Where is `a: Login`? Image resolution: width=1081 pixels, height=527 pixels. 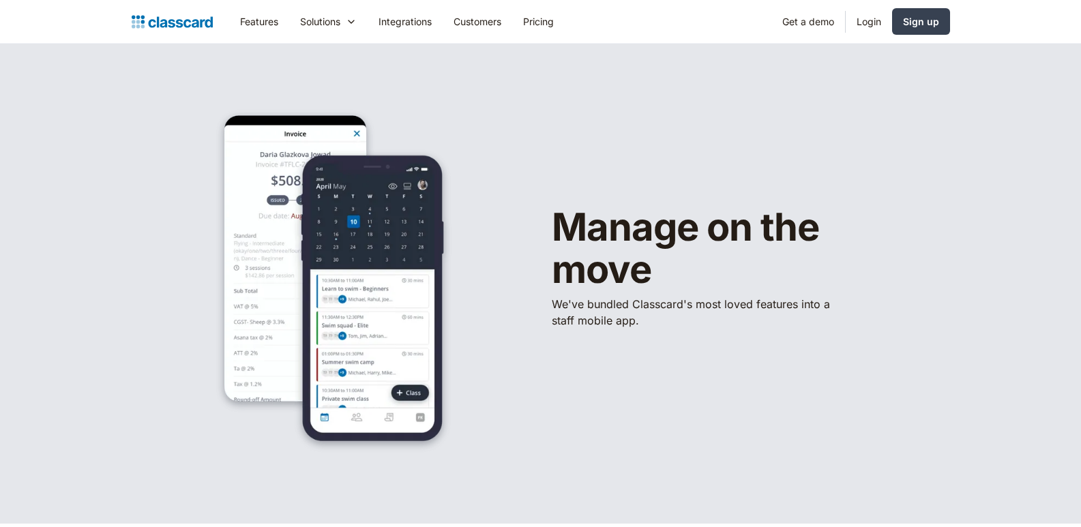 a: Login is located at coordinates (869, 21).